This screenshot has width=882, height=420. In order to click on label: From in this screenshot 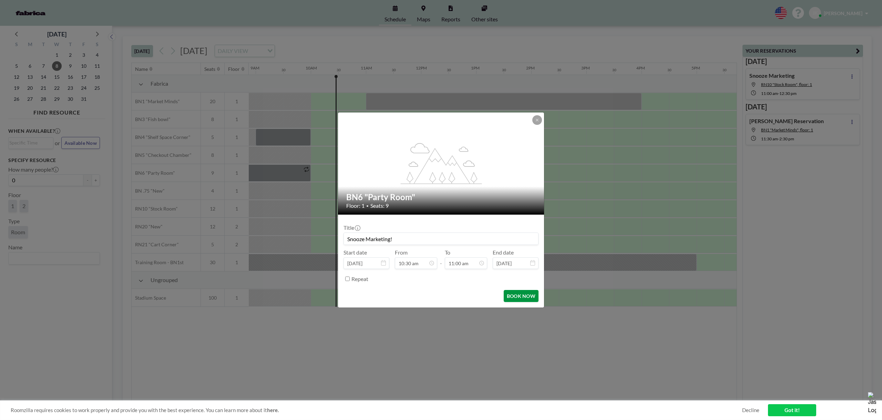, I will do `click(401, 253)`.